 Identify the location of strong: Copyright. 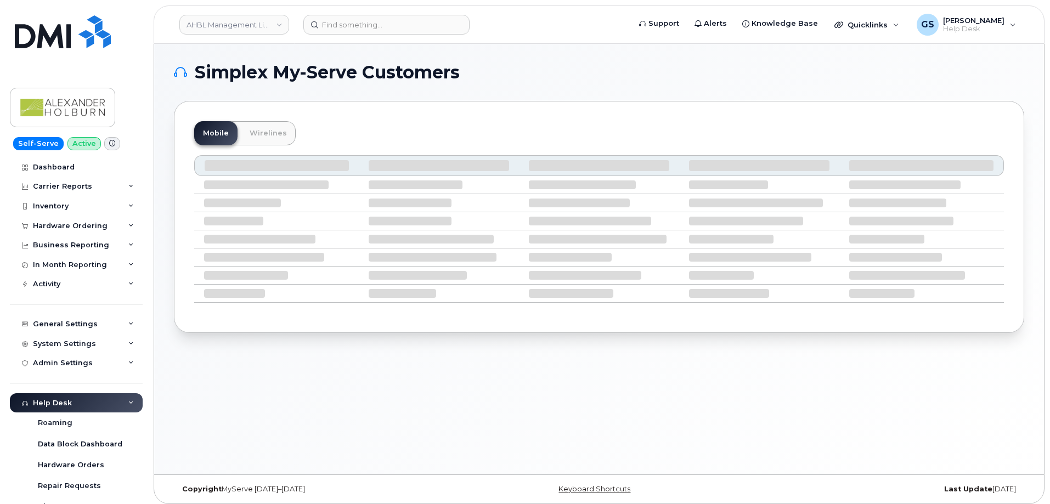
(202, 489).